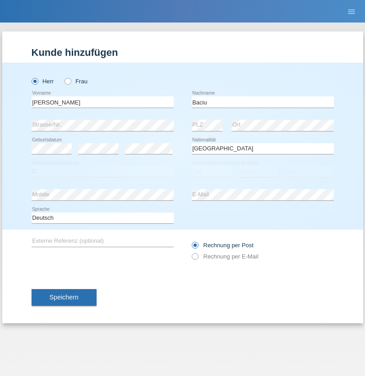 The height and width of the screenshot is (376, 365). I want to click on input: Rechnung per Post, so click(194, 247).